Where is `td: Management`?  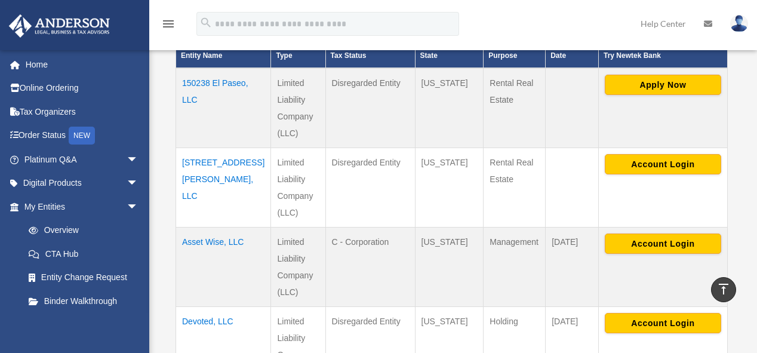 td: Management is located at coordinates (515, 266).